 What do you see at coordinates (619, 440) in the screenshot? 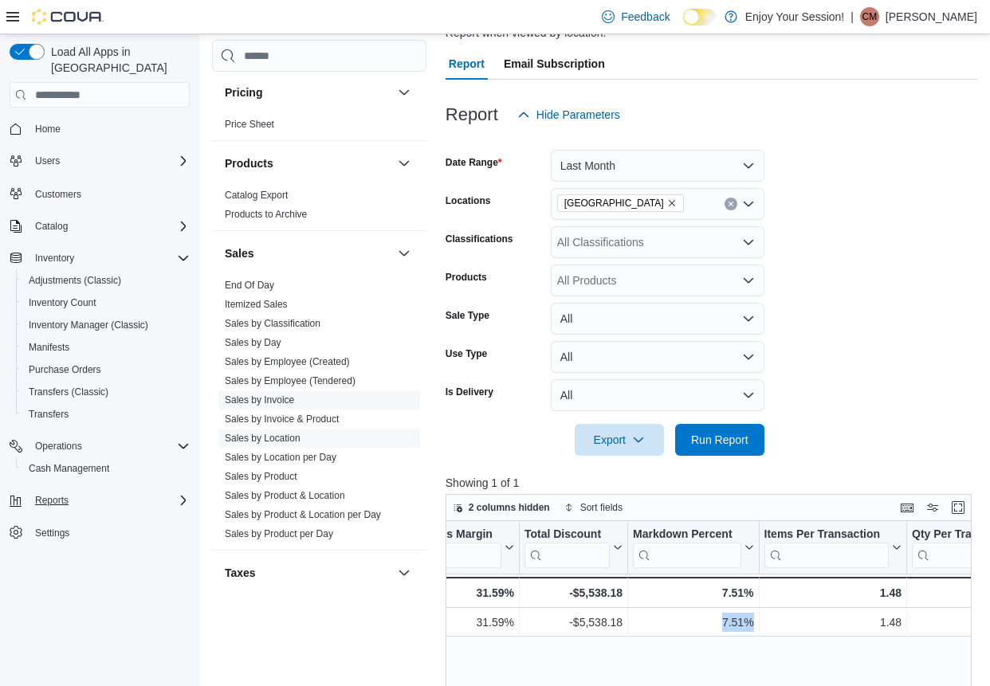
I see `span: Export` at bounding box center [619, 440].